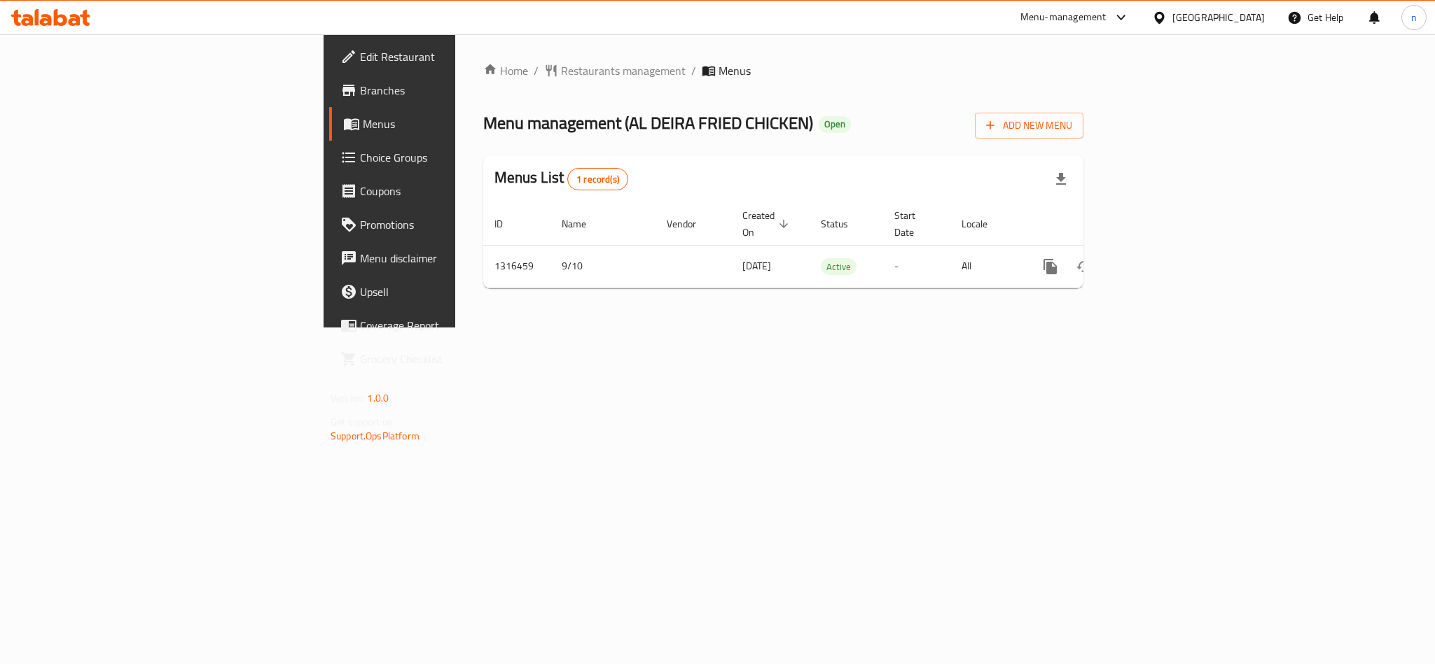  I want to click on span: Get support on:, so click(363, 422).